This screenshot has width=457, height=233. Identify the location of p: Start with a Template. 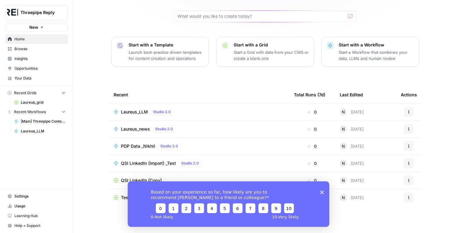
(166, 45).